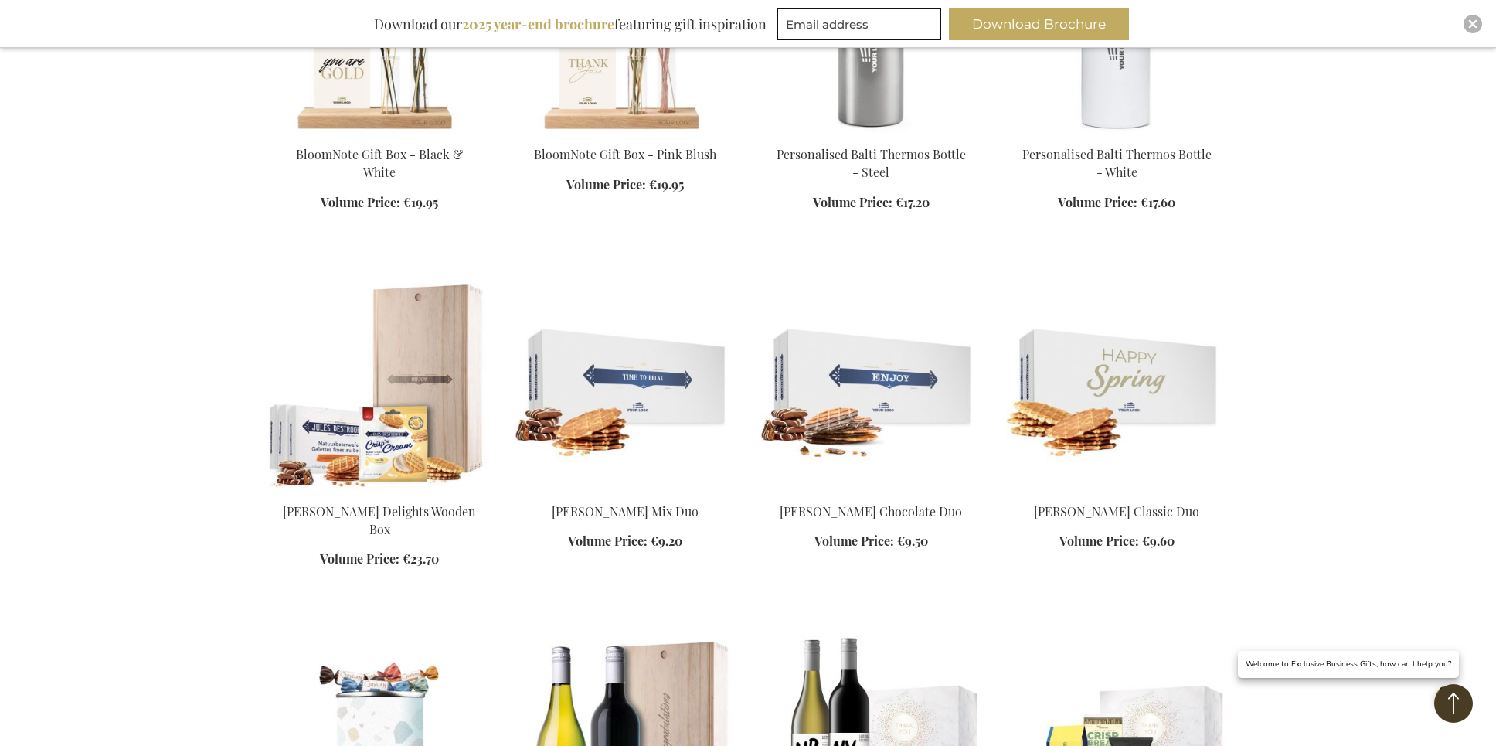  What do you see at coordinates (1473, 24) in the screenshot?
I see `div: Close` at bounding box center [1473, 24].